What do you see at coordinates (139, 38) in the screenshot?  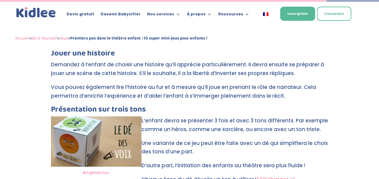 I see `strong: Premiers pas dans le théâtre enfant : 10 super mini-jeux pour enfants !` at bounding box center [139, 38].